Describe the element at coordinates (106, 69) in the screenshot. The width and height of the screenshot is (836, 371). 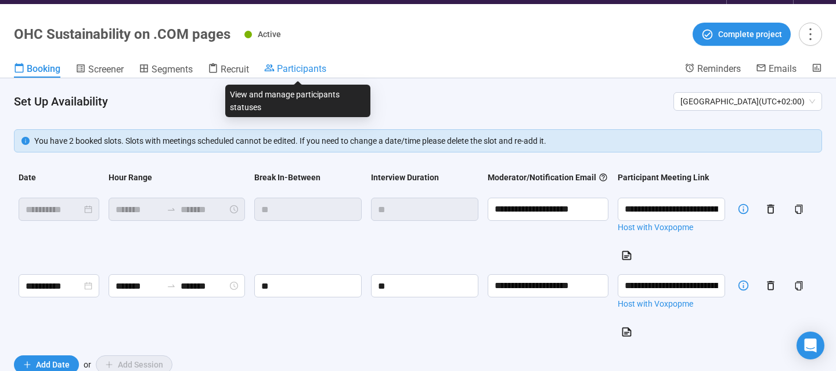
I see `span: Screener` at that location.